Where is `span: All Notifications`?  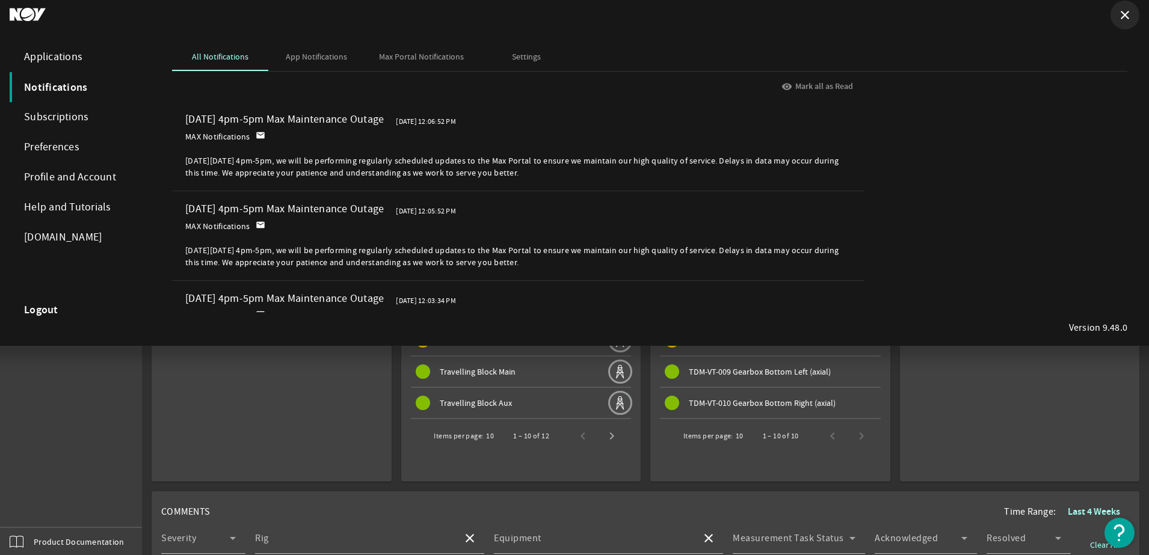 span: All Notifications is located at coordinates (220, 57).